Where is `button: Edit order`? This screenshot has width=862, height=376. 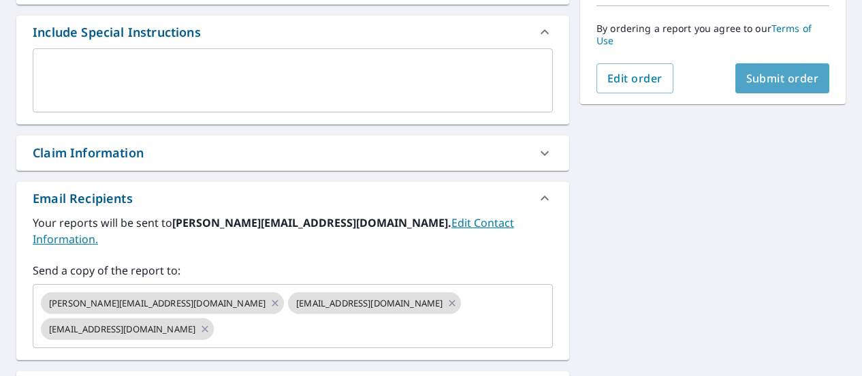 button: Edit order is located at coordinates (635, 78).